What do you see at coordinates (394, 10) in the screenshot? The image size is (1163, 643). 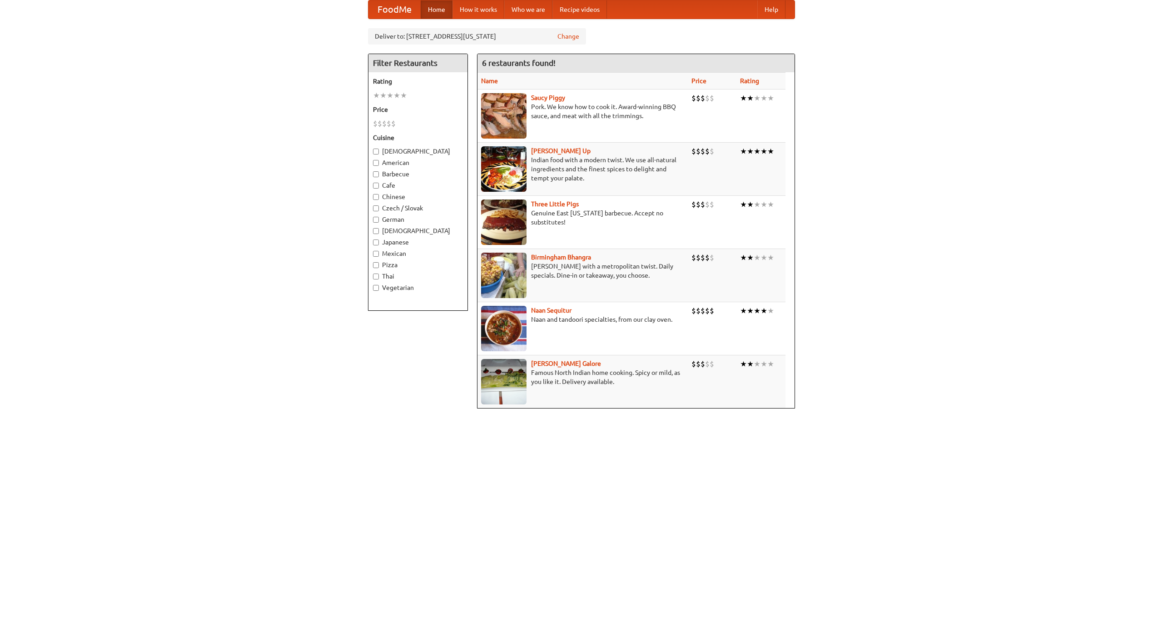 I see `a: FoodMe` at bounding box center [394, 10].